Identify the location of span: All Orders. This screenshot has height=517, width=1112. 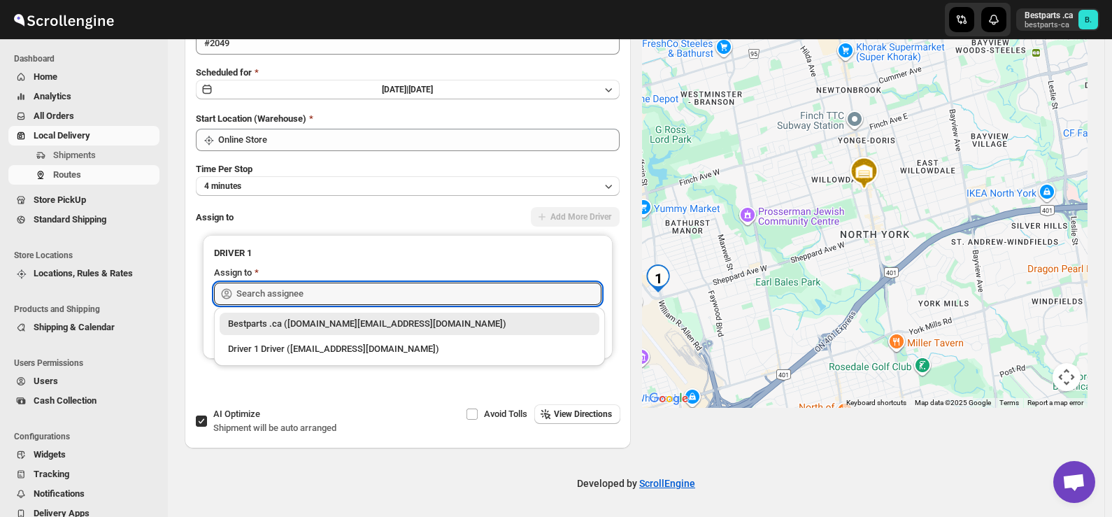
(54, 115).